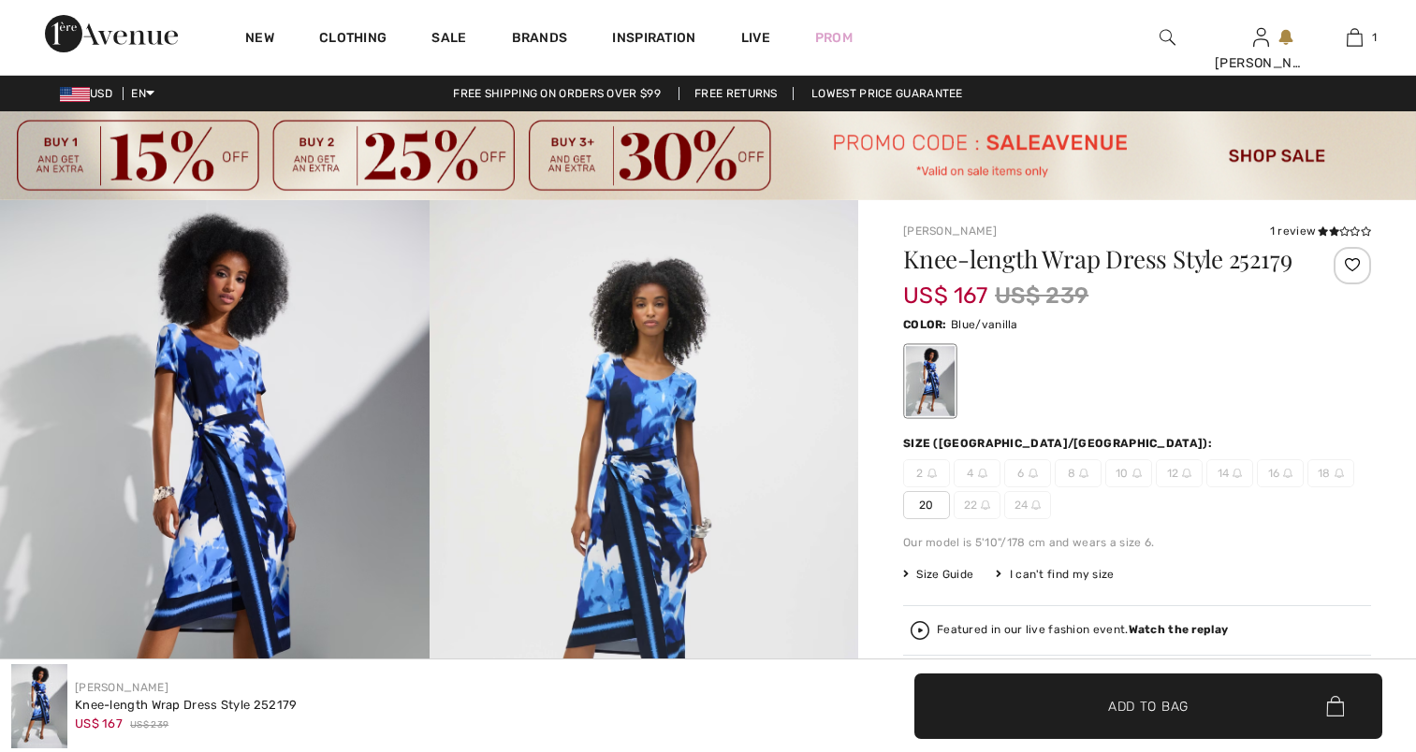 The width and height of the screenshot is (1416, 752). I want to click on span: 24, so click(1027, 505).